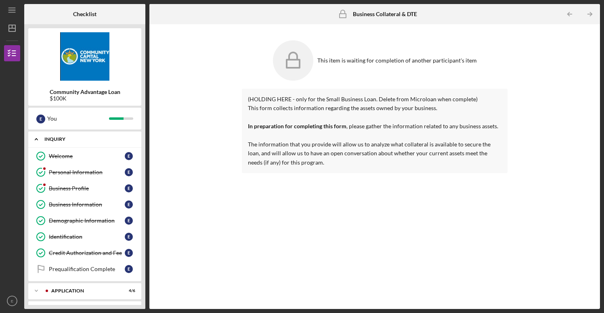  What do you see at coordinates (87, 156) in the screenshot?
I see `div: Welcome` at bounding box center [87, 156].